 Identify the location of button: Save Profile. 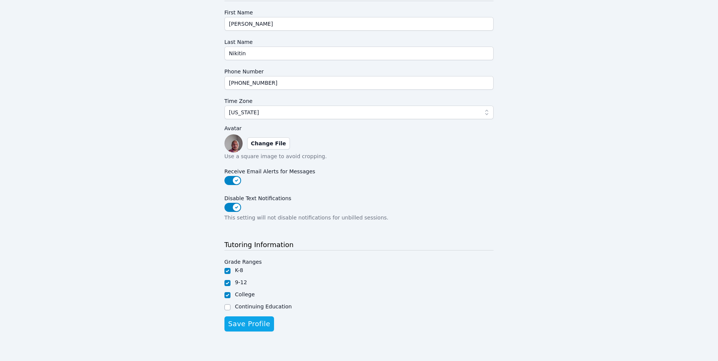
(249, 324).